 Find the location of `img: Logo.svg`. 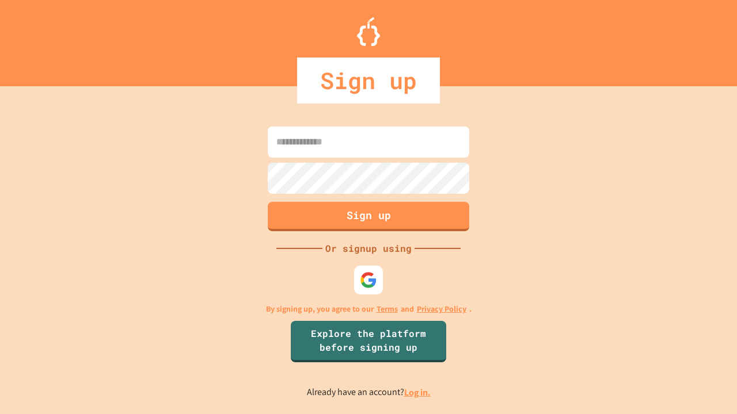

img: Logo.svg is located at coordinates (368, 32).